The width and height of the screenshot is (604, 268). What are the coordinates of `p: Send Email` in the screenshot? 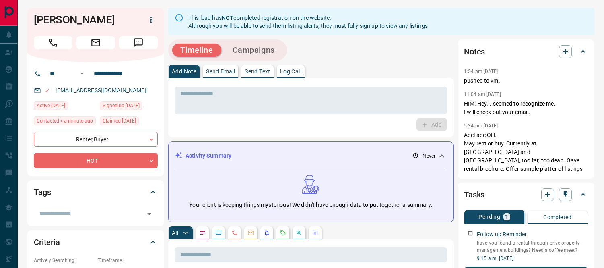 It's located at (221, 71).